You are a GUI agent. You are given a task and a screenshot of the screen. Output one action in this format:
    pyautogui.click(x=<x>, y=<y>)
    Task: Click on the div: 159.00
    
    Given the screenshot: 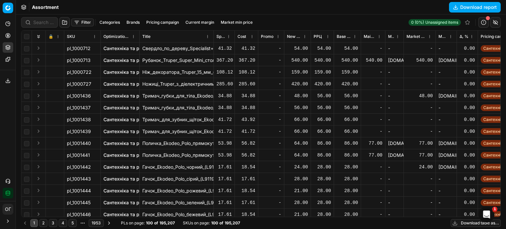 What is the action you would take?
    pyautogui.click(x=347, y=72)
    